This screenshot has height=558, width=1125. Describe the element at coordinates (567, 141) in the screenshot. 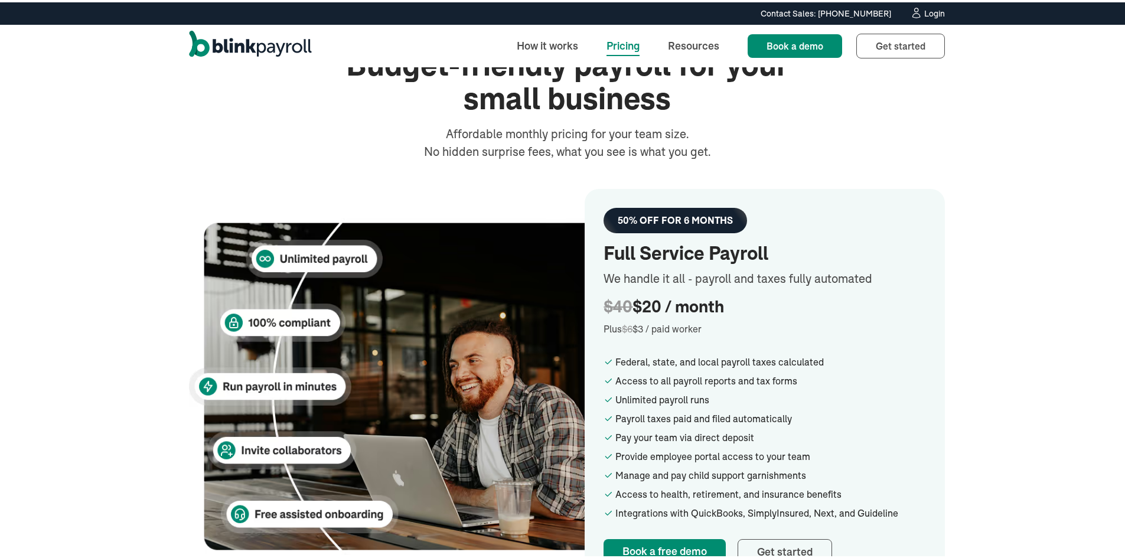

I see `div: Affordable monthly pricing for your team size. No hidden surprise fees, what you see is what you ...` at that location.